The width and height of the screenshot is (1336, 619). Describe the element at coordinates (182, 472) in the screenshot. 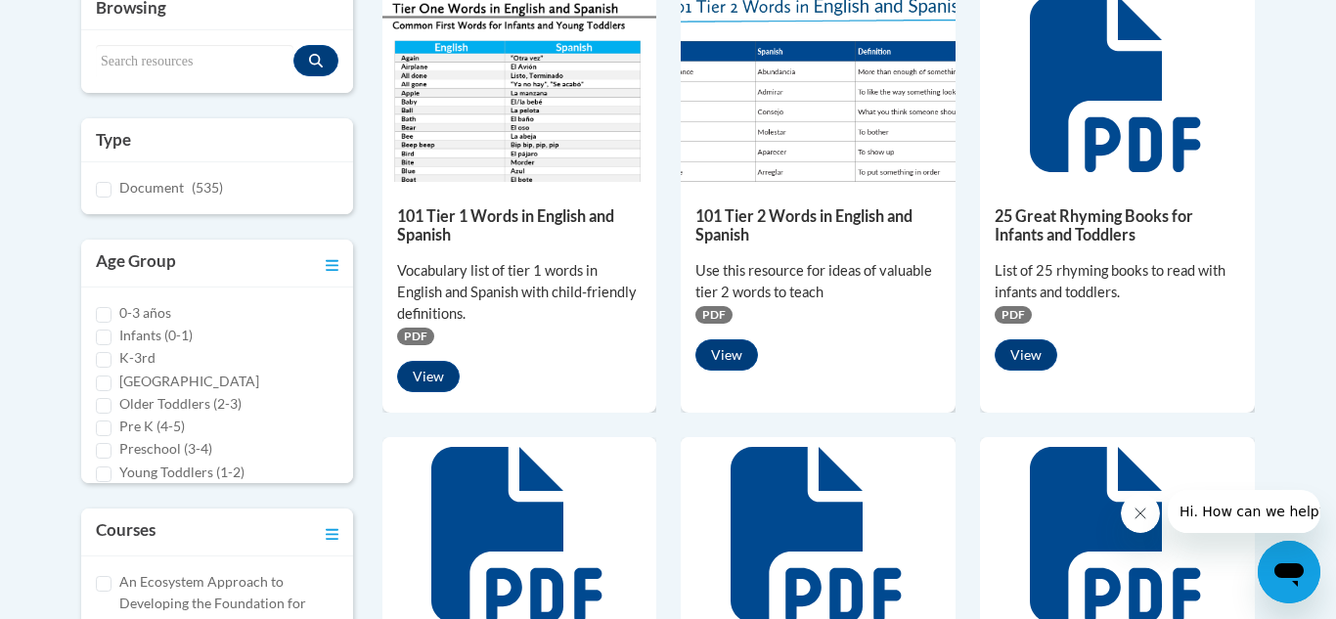

I see `label: Young Toddlers (1-2)` at that location.